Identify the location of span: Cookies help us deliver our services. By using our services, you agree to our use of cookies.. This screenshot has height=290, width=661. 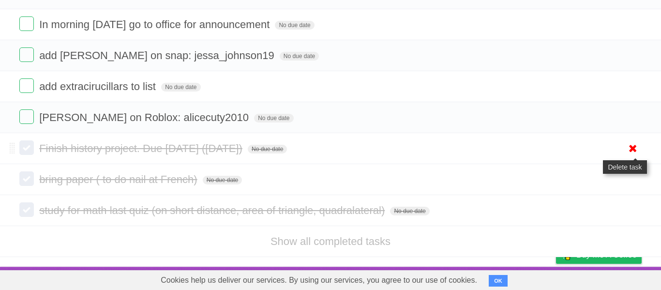
(319, 280).